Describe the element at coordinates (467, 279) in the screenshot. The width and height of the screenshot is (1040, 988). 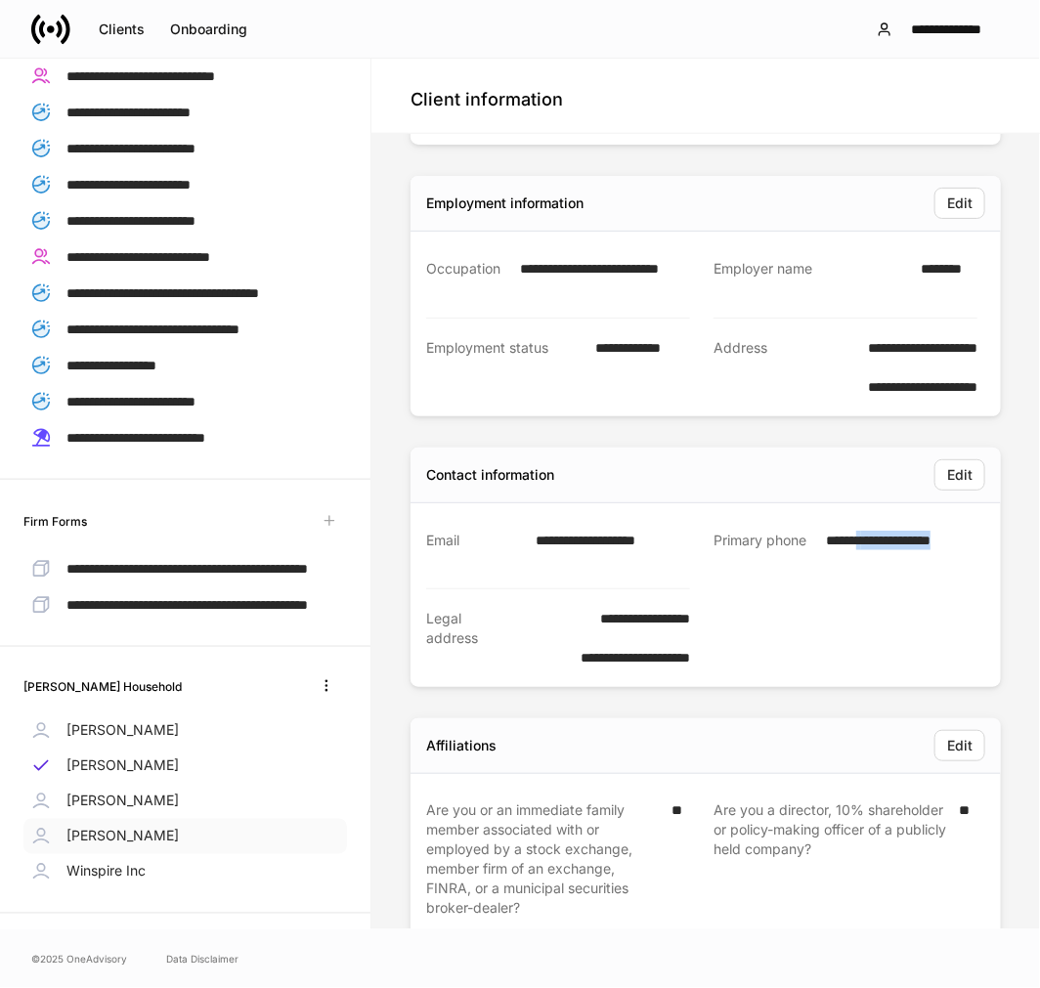
I see `div: Occupation` at that location.